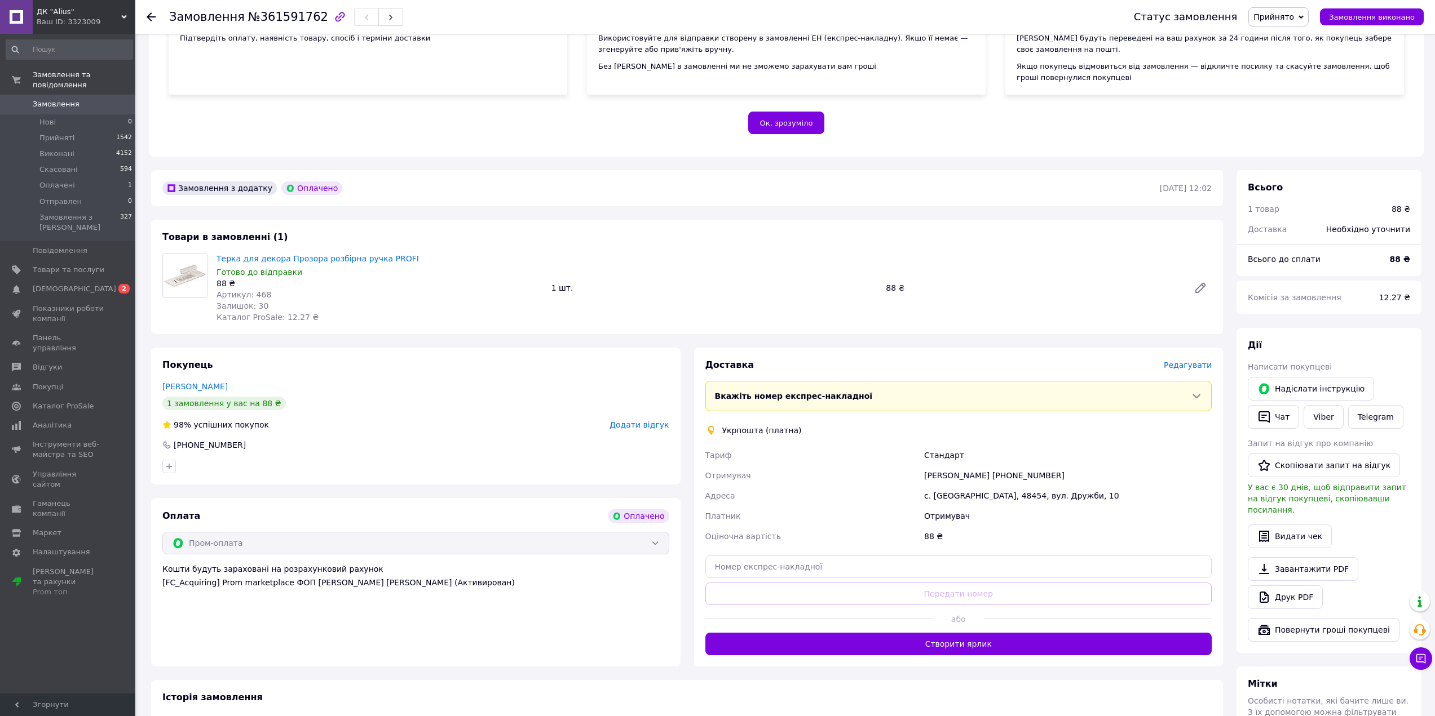  What do you see at coordinates (762, 431) in the screenshot?
I see `div: Укрпошта (платна)` at bounding box center [762, 431].